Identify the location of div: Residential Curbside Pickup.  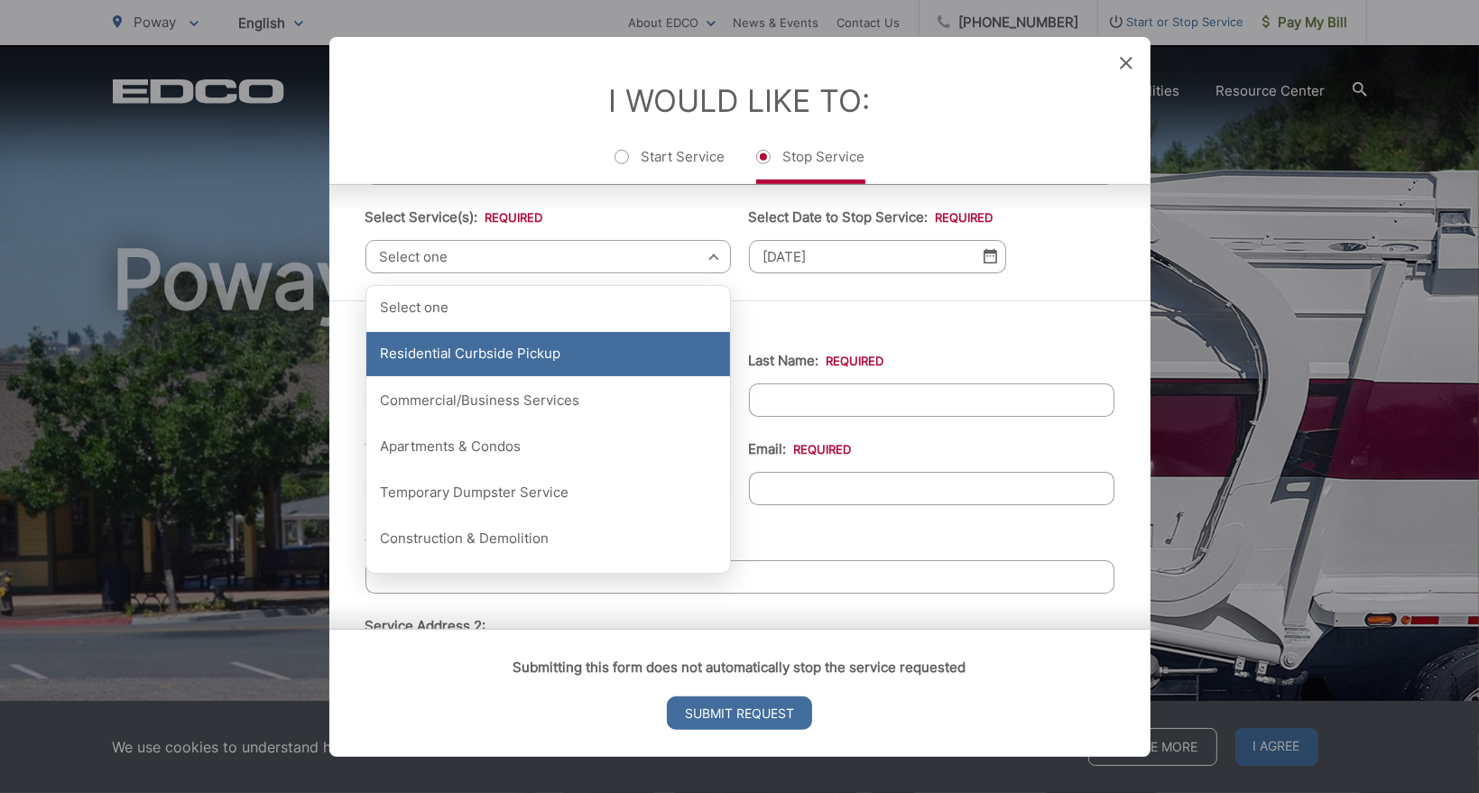
(548, 355).